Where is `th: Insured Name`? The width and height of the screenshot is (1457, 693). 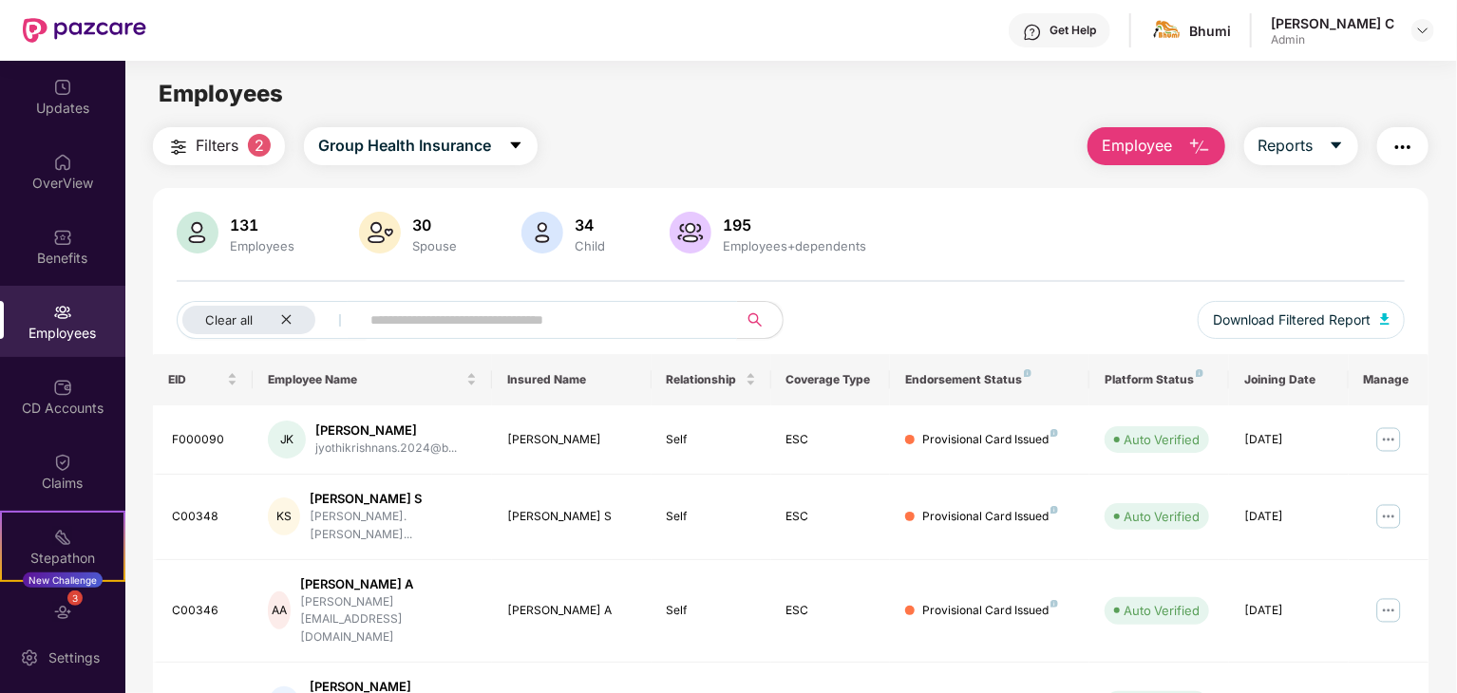
th: Insured Name is located at coordinates (572, 380).